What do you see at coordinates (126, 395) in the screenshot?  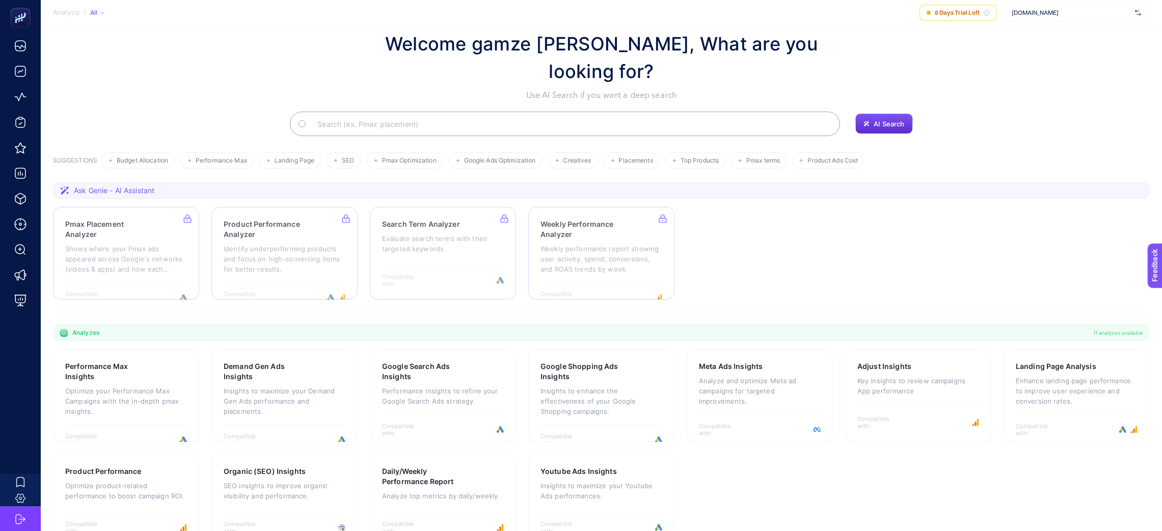 I see `a: Performance Max InsightsOptimize your Performance Max Campaigns with the in-depth pmax insights.C...` at bounding box center [126, 395].